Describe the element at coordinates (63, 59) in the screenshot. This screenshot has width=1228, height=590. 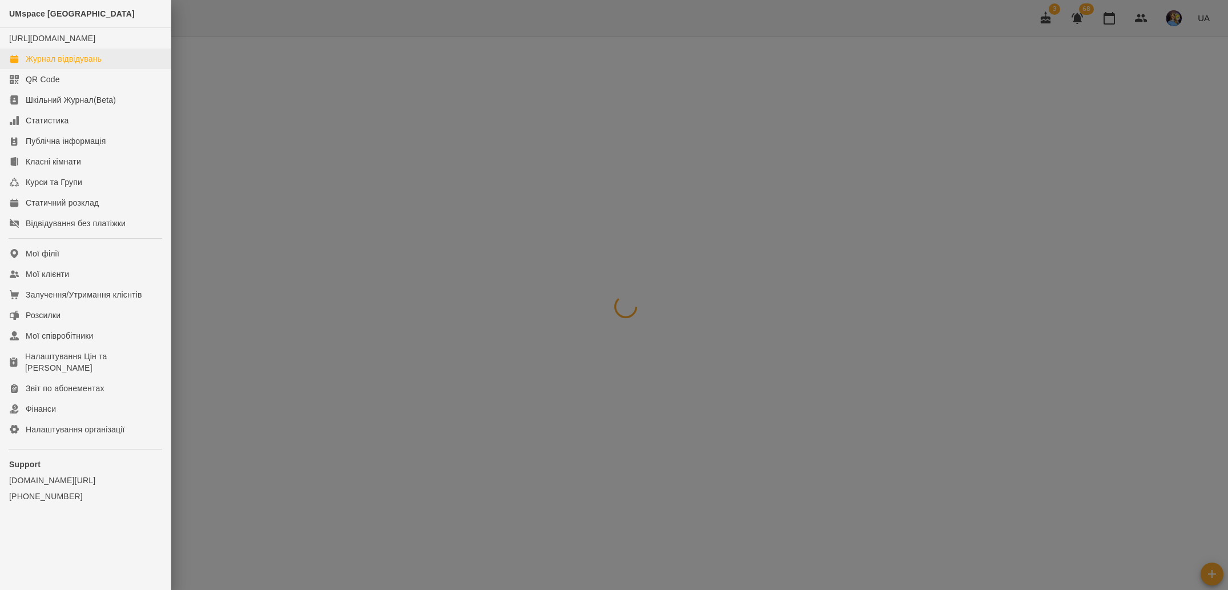
I see `div: Журнал відвідувань` at that location.